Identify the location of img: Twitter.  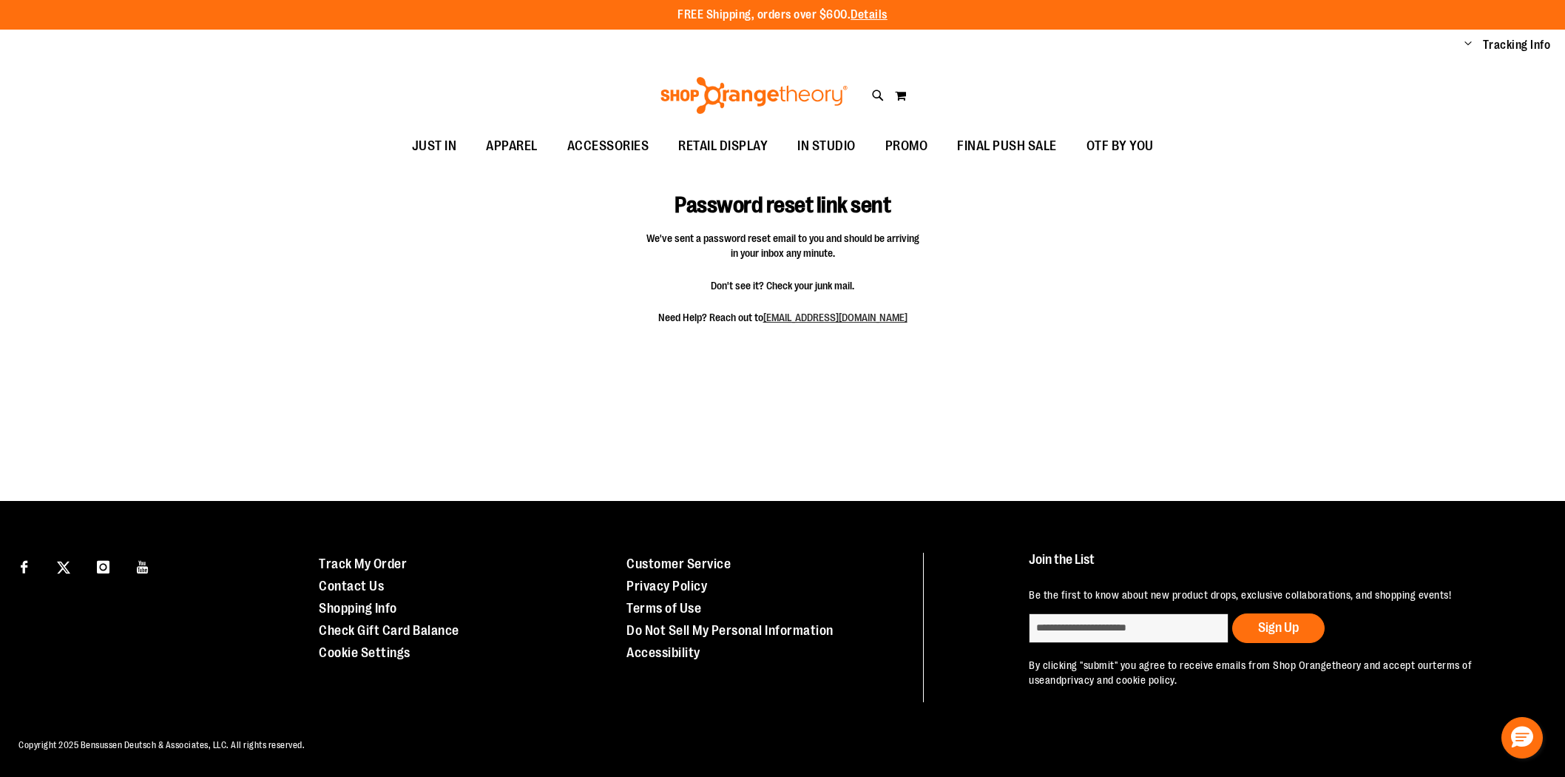
(64, 567).